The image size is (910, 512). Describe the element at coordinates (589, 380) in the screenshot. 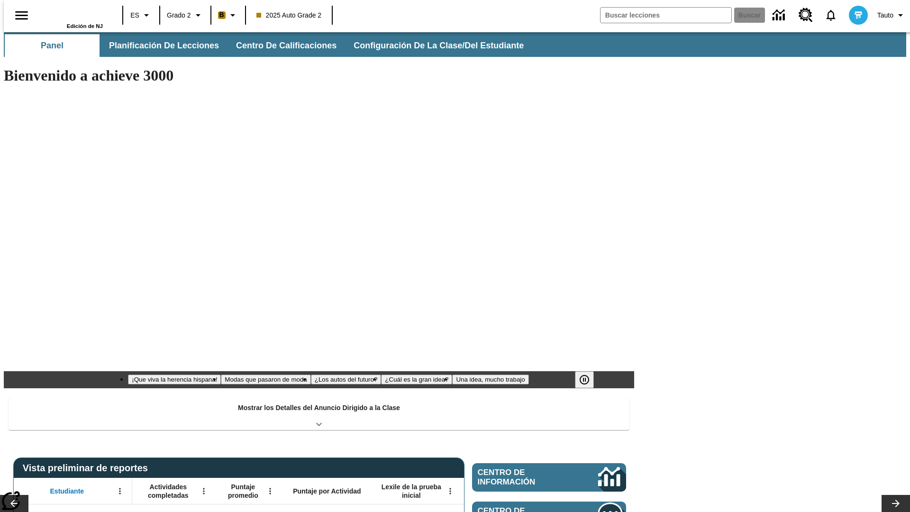

I see `div: Pausar` at that location.